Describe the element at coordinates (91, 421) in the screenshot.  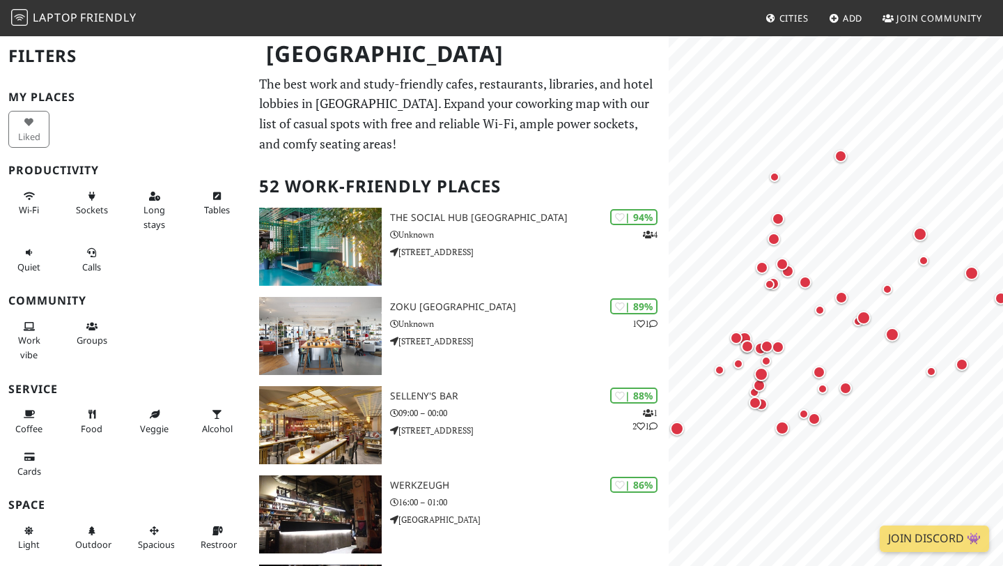
I see `button: Food` at that location.